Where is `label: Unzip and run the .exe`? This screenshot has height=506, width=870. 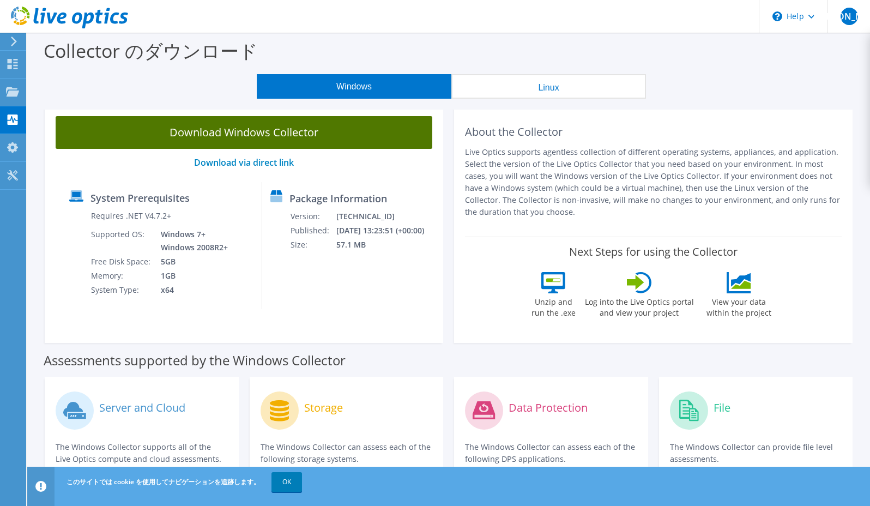 label: Unzip and run the .exe is located at coordinates (554, 306).